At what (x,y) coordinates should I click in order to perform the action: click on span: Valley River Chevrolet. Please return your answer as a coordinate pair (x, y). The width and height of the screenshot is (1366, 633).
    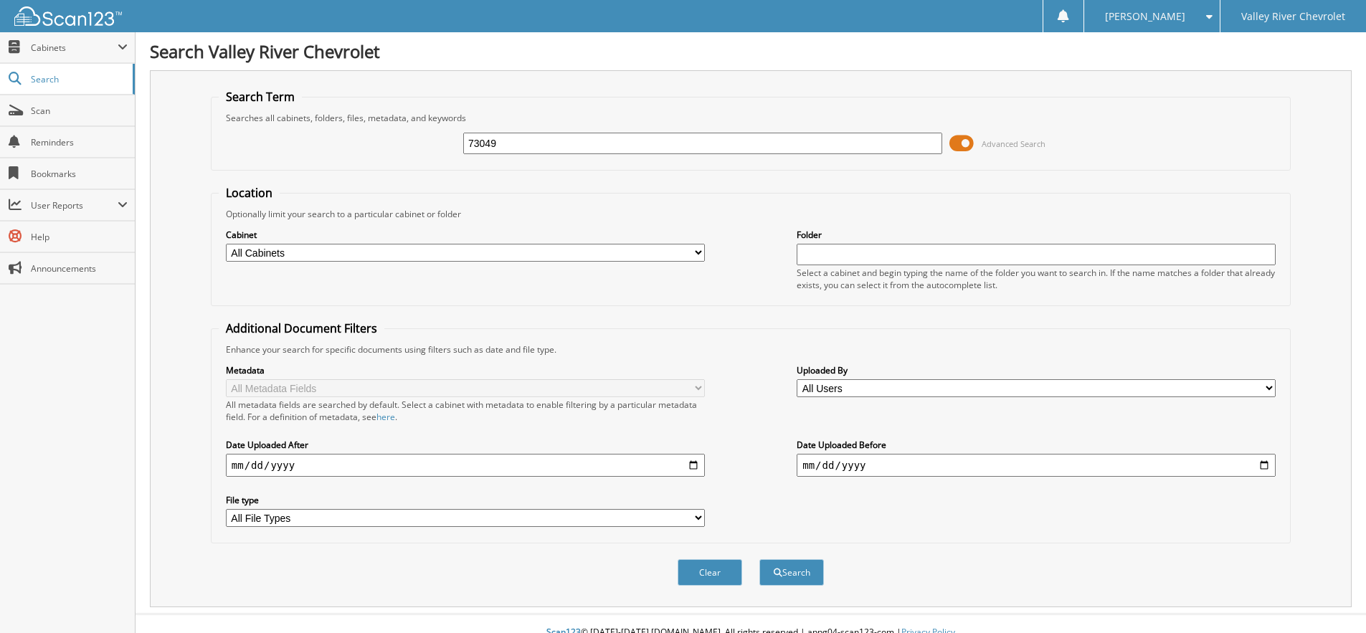
    Looking at the image, I should click on (1293, 16).